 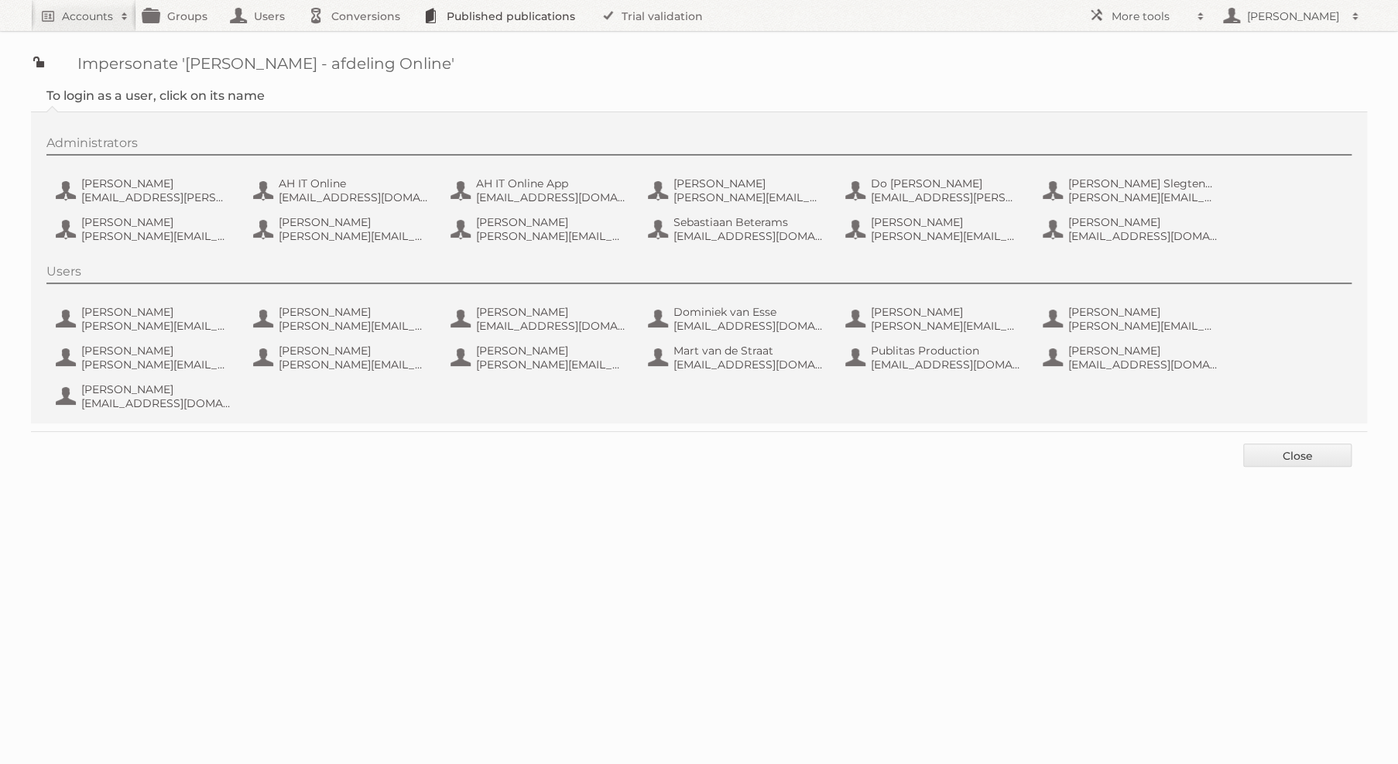 I want to click on span: Dominiek van Esse, so click(x=748, y=312).